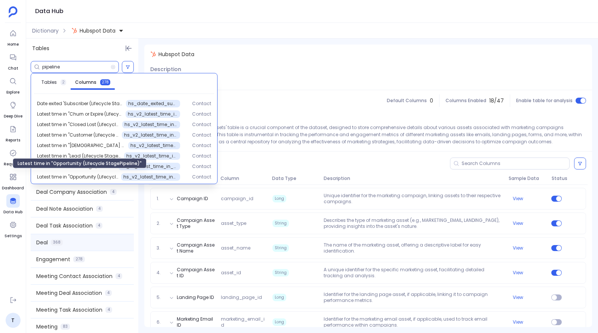  Describe the element at coordinates (413, 198) in the screenshot. I see `p: Unique identifier for the marketing campaign, linking assets to their respective campaigns.` at that location.